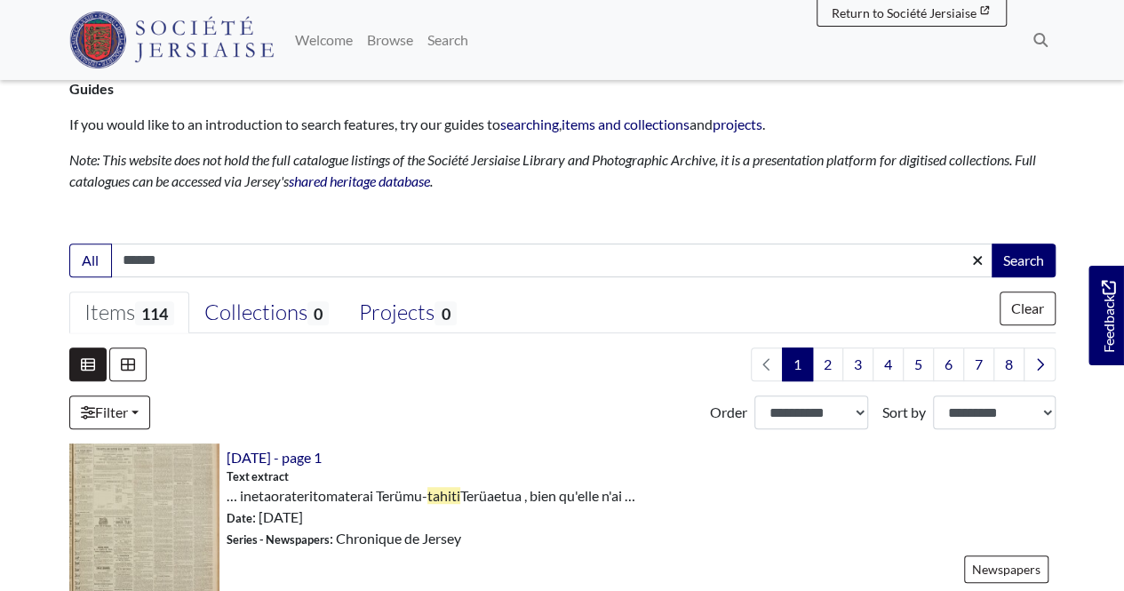  I want to click on span: Text extract, so click(258, 476).